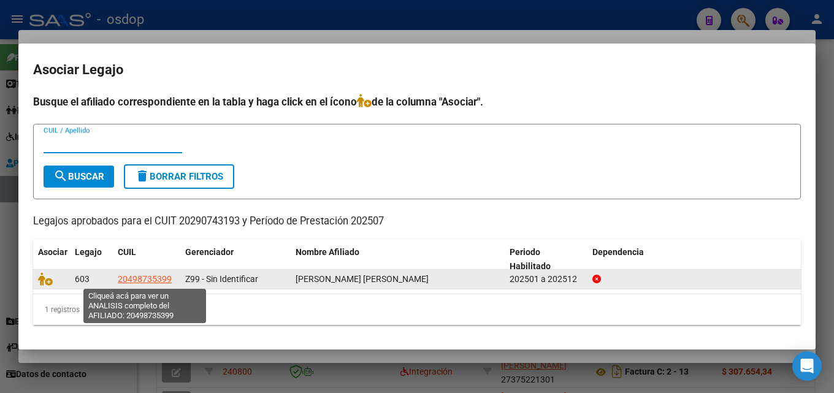  I want to click on mat-icon: search, so click(61, 176).